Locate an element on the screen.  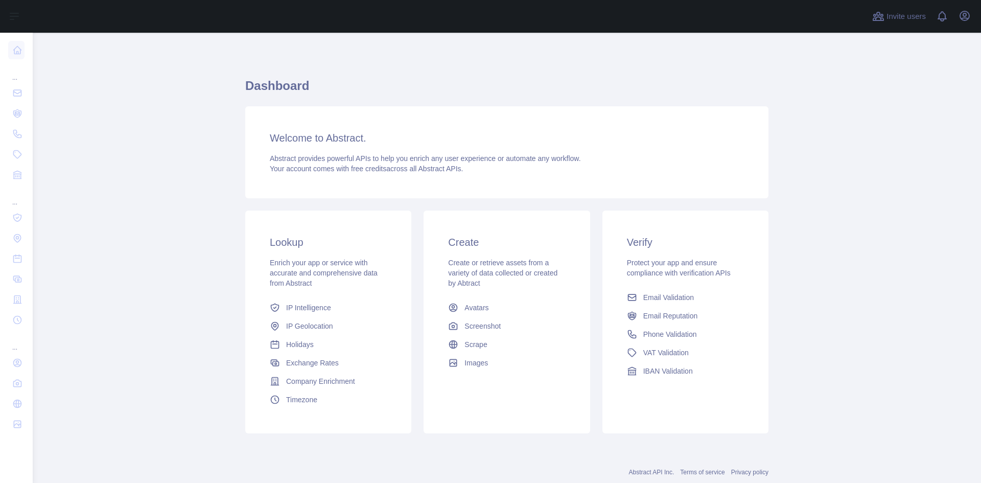
a: IBAN Validation is located at coordinates (685, 371).